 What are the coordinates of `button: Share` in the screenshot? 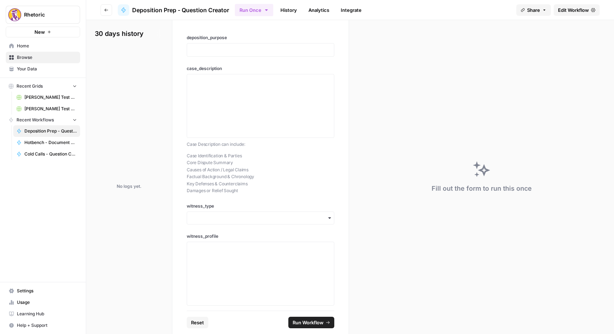 It's located at (533, 10).